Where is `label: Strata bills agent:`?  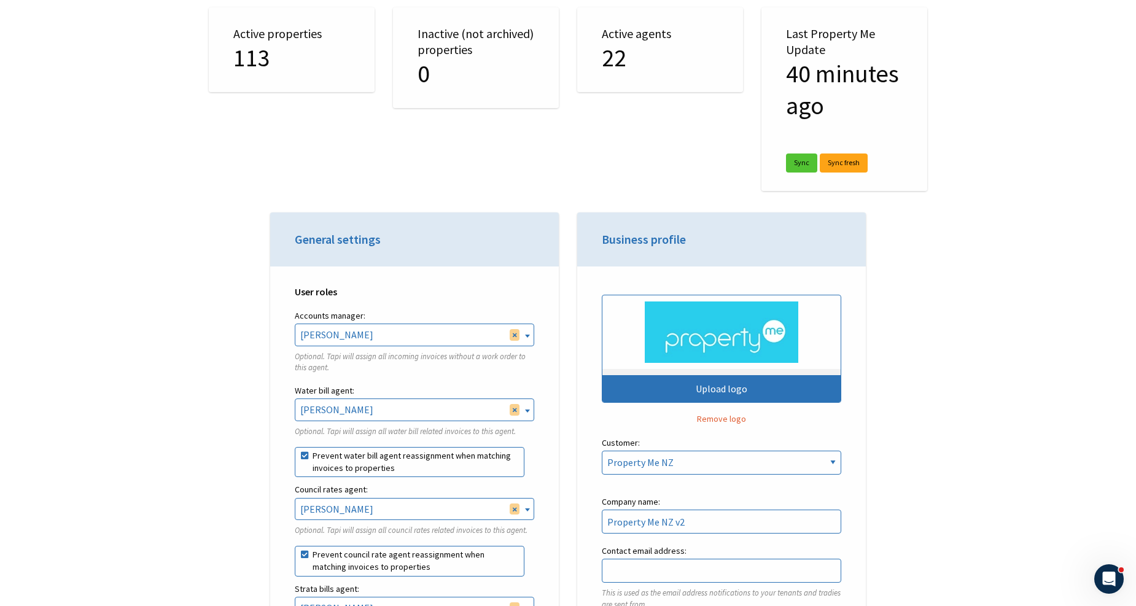 label: Strata bills agent: is located at coordinates (414, 589).